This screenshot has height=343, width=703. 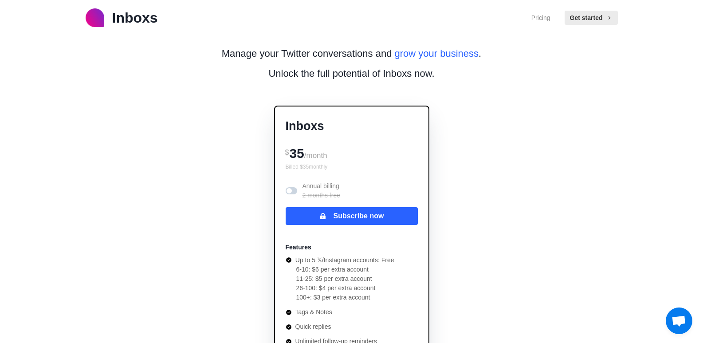 I want to click on button: Subscribe now, so click(x=352, y=216).